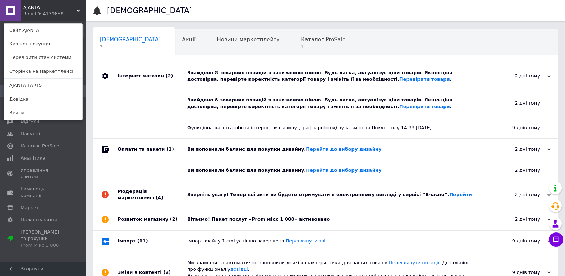  Describe the element at coordinates (239, 269) in the screenshot. I see `a: довідці` at that location.